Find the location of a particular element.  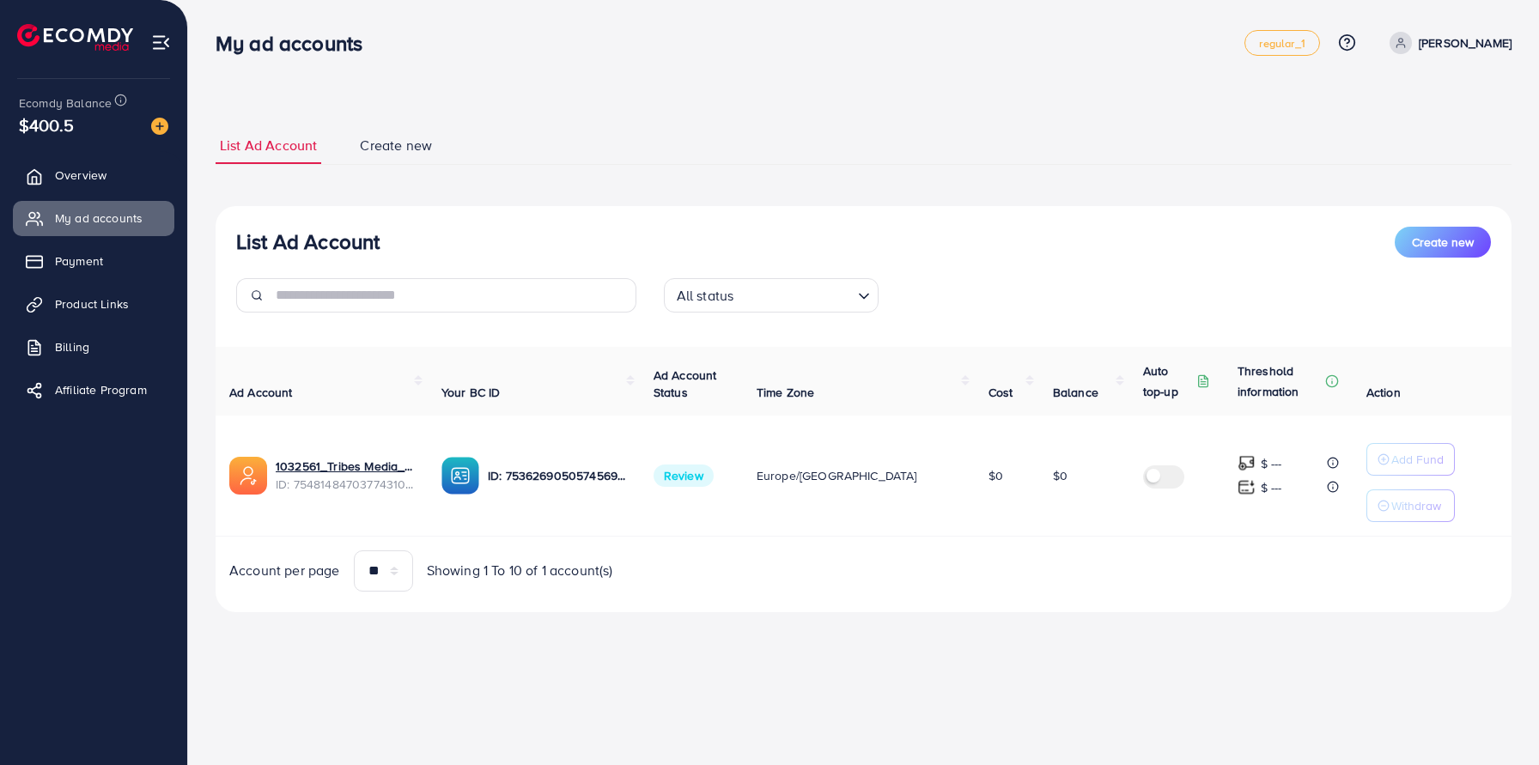

button: Add Fund is located at coordinates (1410, 459).